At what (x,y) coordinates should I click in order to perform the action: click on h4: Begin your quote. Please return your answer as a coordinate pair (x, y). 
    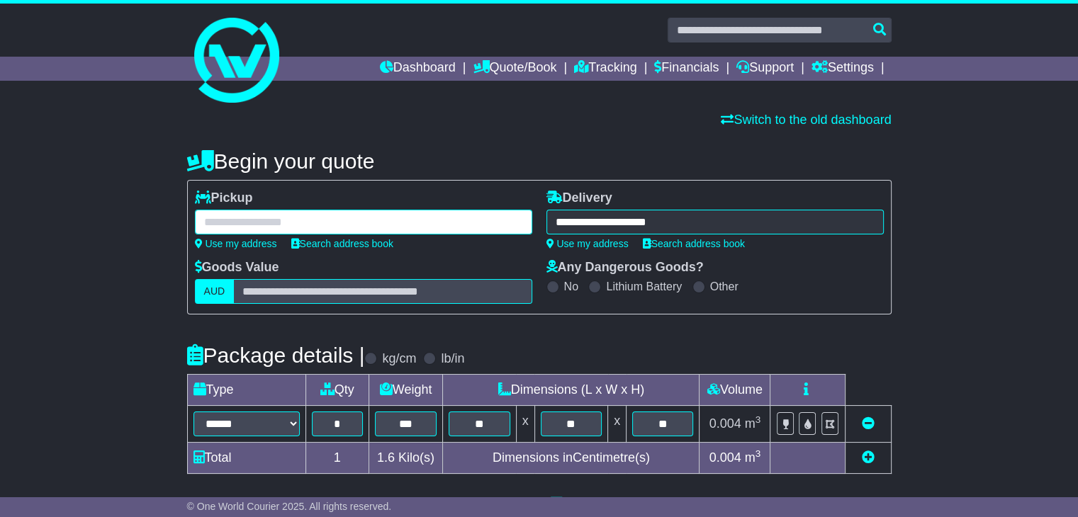
    Looking at the image, I should click on (539, 161).